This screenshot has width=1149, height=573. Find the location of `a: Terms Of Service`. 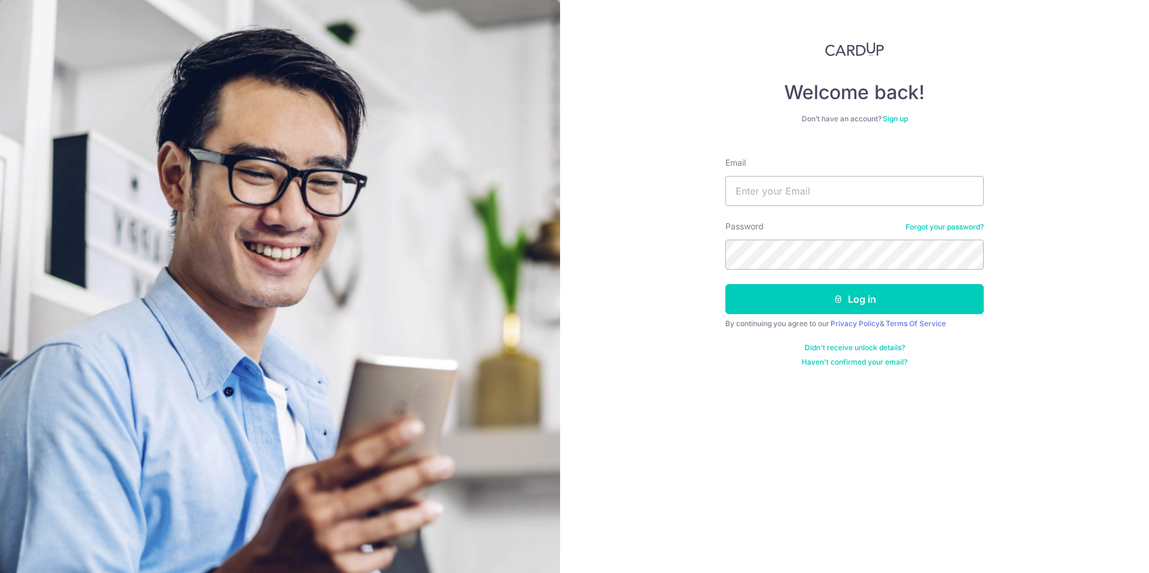

a: Terms Of Service is located at coordinates (916, 323).